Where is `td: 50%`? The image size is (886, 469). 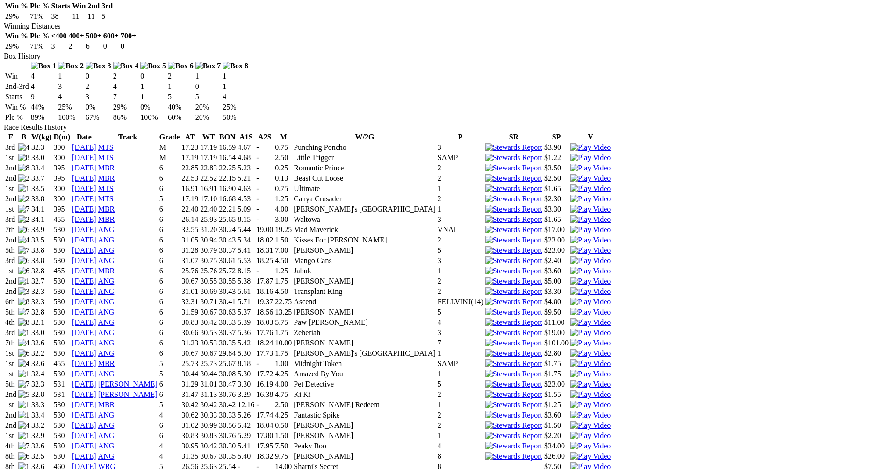 td: 50% is located at coordinates (235, 117).